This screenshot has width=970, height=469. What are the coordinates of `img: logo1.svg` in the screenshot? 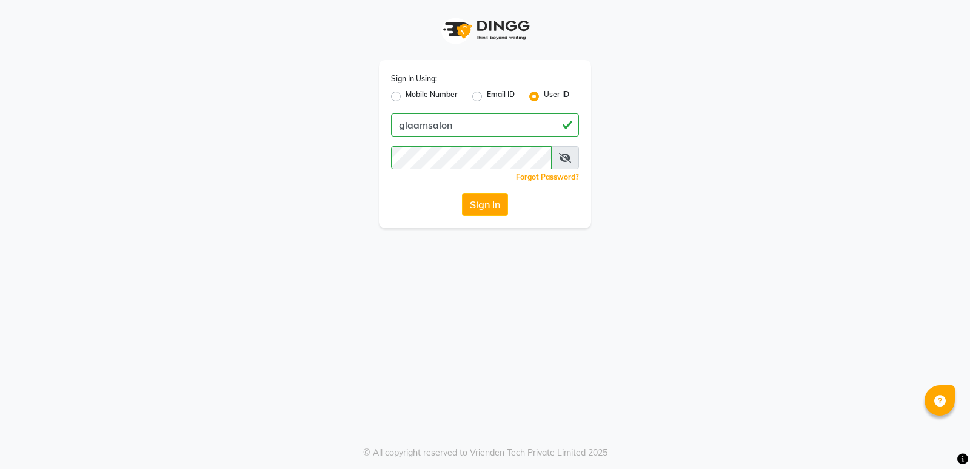 It's located at (485, 30).